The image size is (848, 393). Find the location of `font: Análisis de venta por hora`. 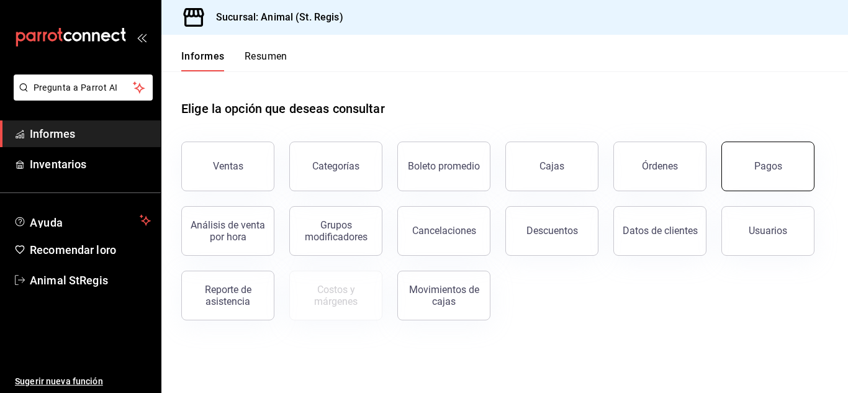

font: Análisis de venta por hora is located at coordinates (228, 231).